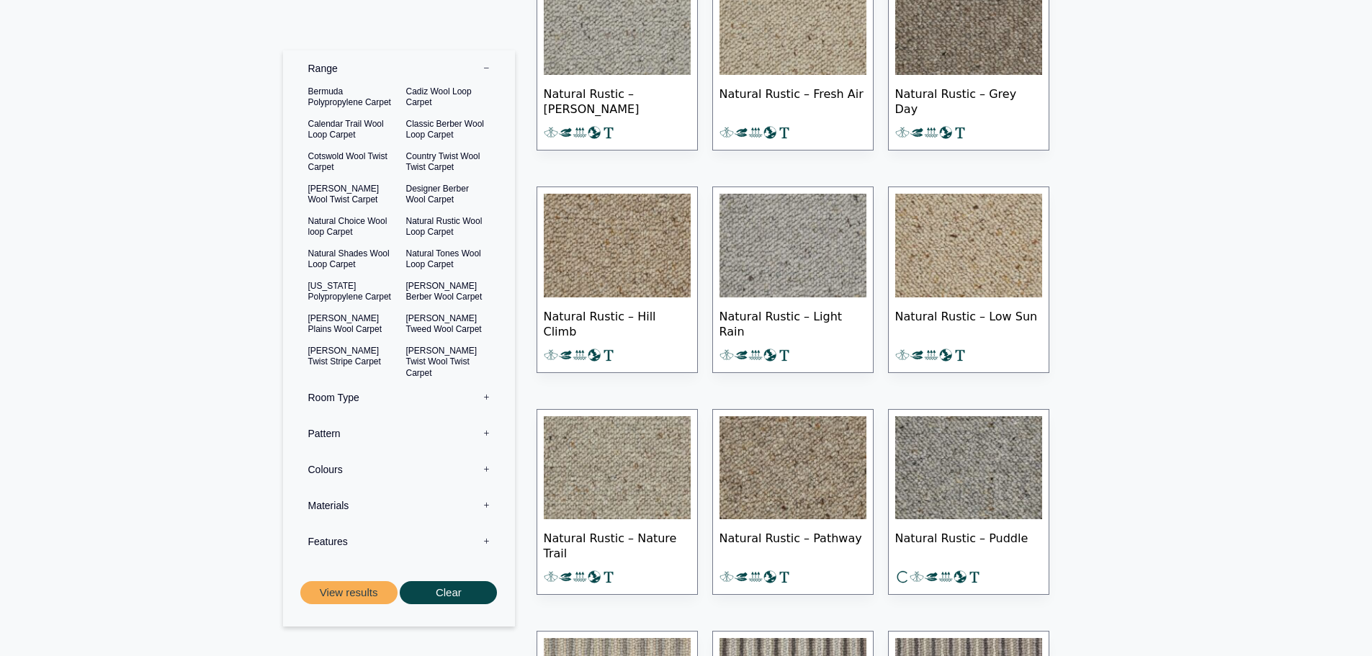 The image size is (1372, 656). What do you see at coordinates (617, 323) in the screenshot?
I see `span: Natural Rustic – Hill Climb` at bounding box center [617, 323].